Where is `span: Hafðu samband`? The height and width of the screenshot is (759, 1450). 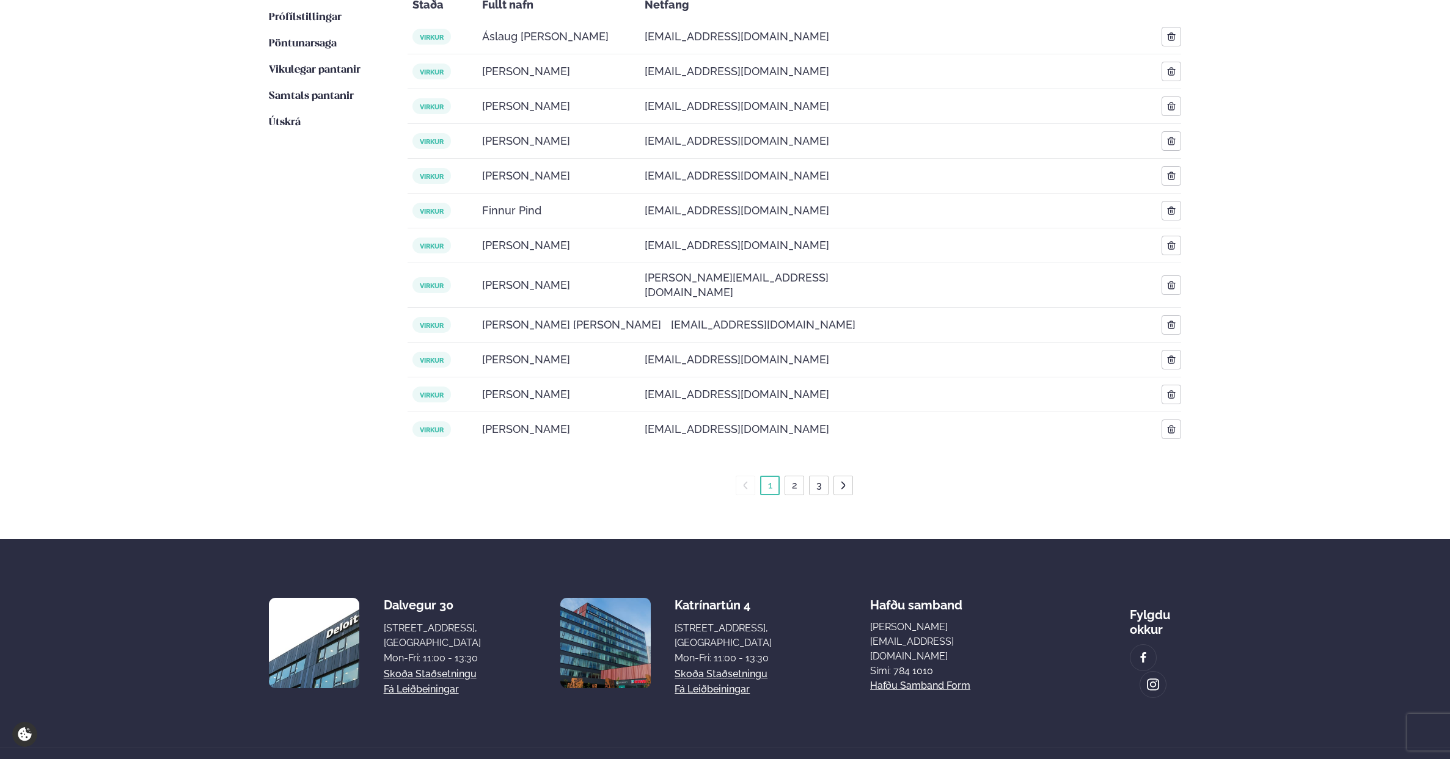
span: Hafðu samband is located at coordinates (916, 600).